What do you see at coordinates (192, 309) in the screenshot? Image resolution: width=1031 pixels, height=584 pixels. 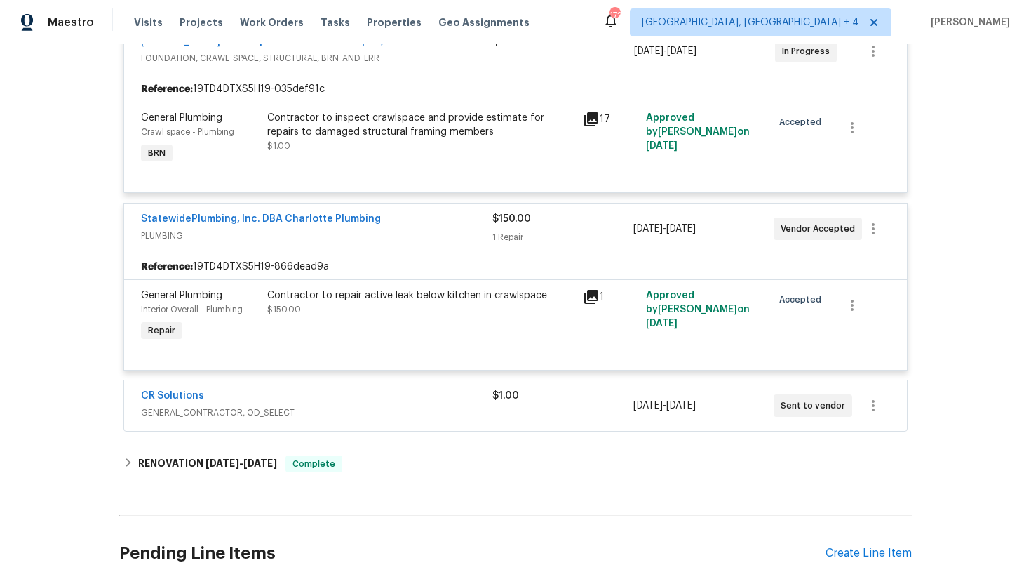 I see `span: Interior Overall - Plumbing` at bounding box center [192, 309].